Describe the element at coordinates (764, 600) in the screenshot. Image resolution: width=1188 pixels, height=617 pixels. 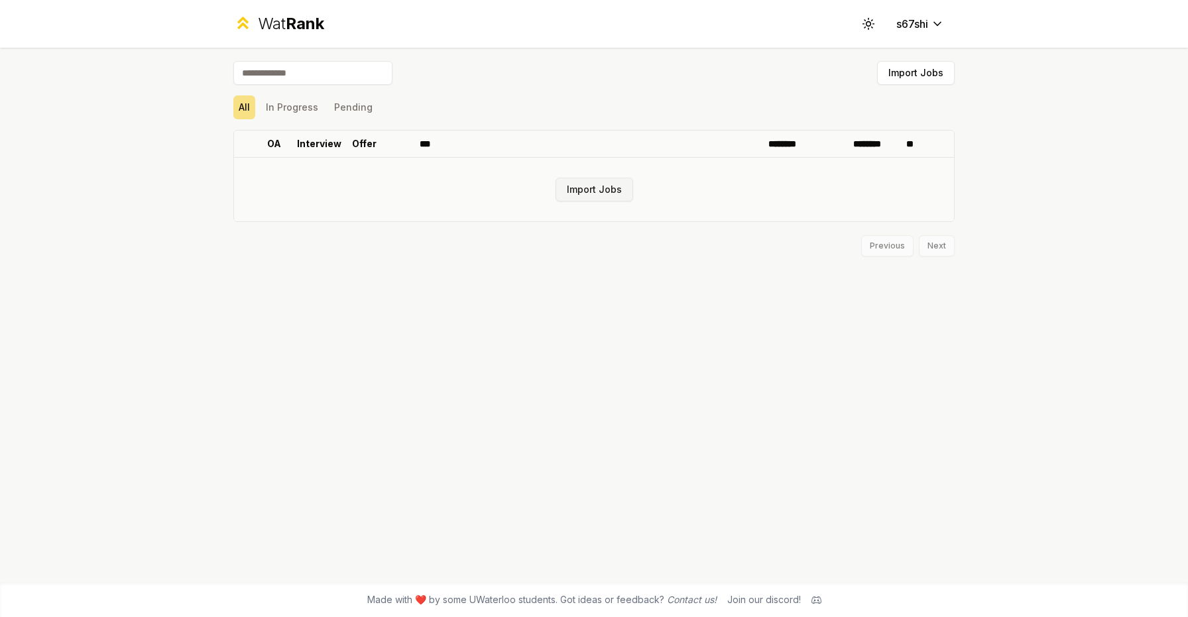
I see `div: Join our discord!` at that location.